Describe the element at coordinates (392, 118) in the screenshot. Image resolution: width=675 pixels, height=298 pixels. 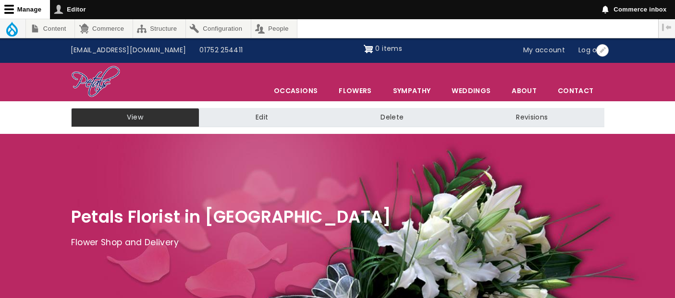
I see `a: Delete` at that location.